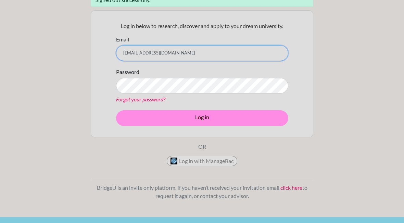  I want to click on label: Password, so click(128, 72).